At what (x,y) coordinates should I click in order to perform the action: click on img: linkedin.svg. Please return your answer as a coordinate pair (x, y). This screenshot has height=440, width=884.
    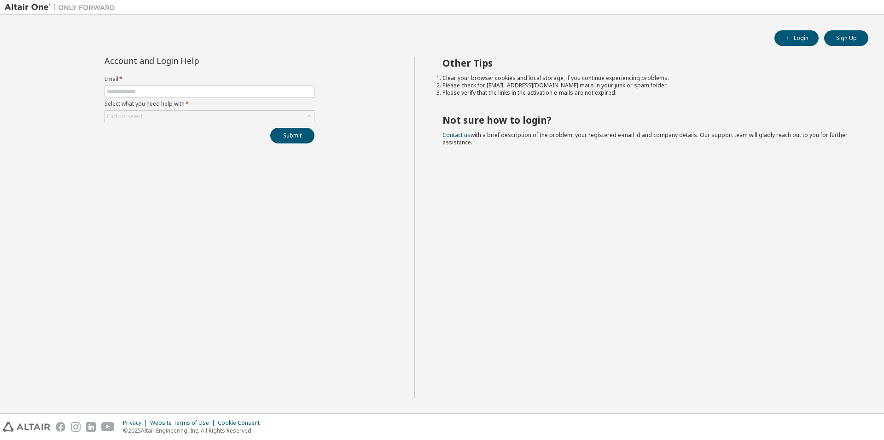
    Looking at the image, I should click on (91, 427).